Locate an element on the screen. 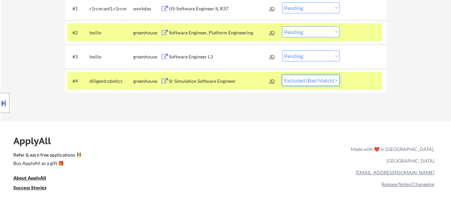 This screenshot has width=451, height=200. div: Sr Simulation Software Engineer is located at coordinates (219, 81).